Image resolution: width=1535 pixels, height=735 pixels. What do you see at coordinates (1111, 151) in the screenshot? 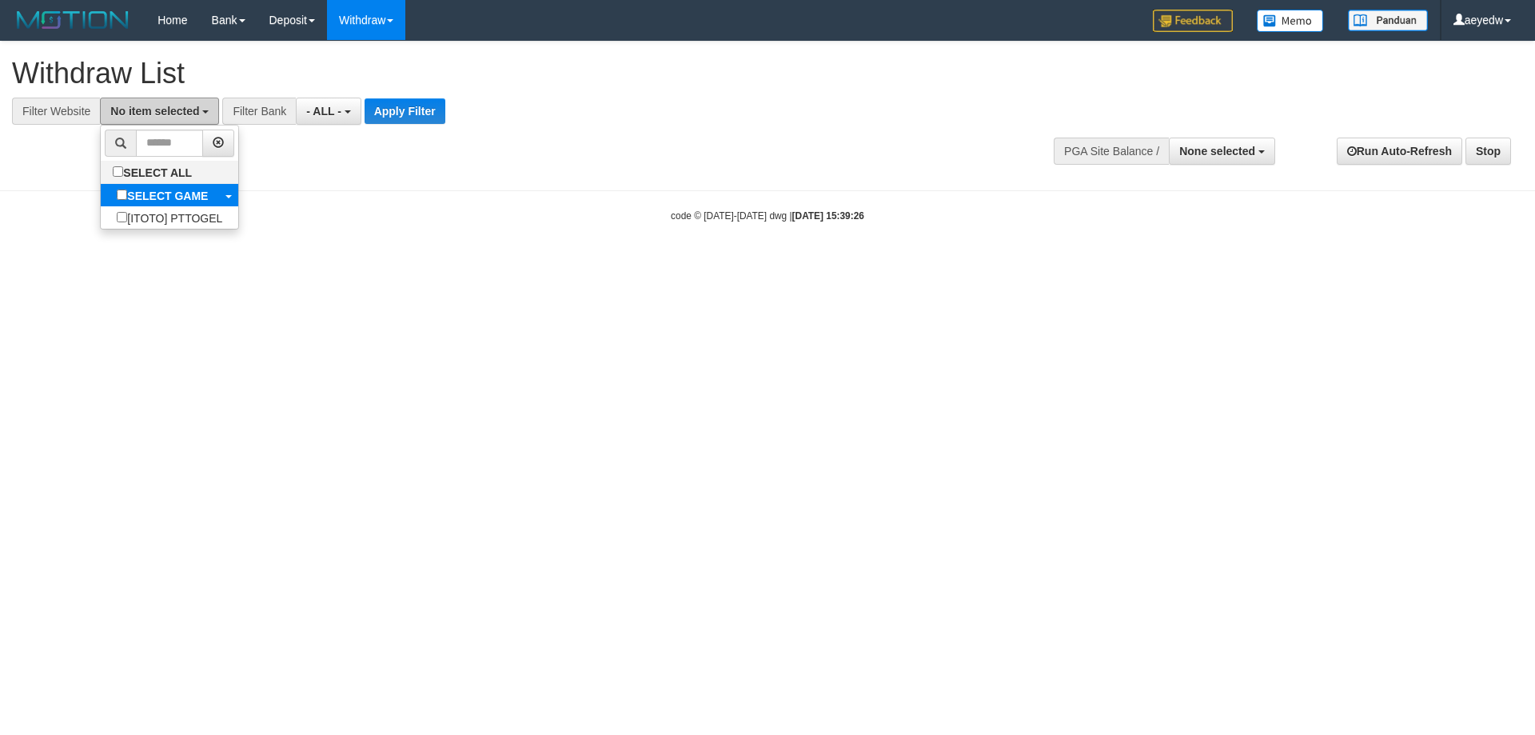
I see `div: PGA Site Balance /` at bounding box center [1111, 151].